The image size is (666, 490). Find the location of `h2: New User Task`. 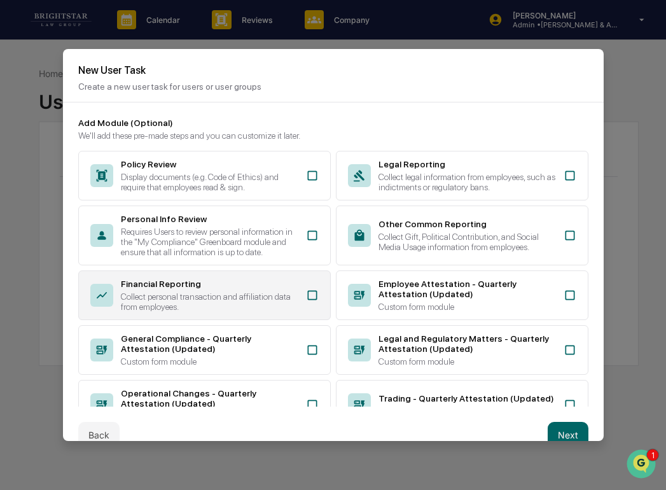

h2: New User Task is located at coordinates (333, 70).